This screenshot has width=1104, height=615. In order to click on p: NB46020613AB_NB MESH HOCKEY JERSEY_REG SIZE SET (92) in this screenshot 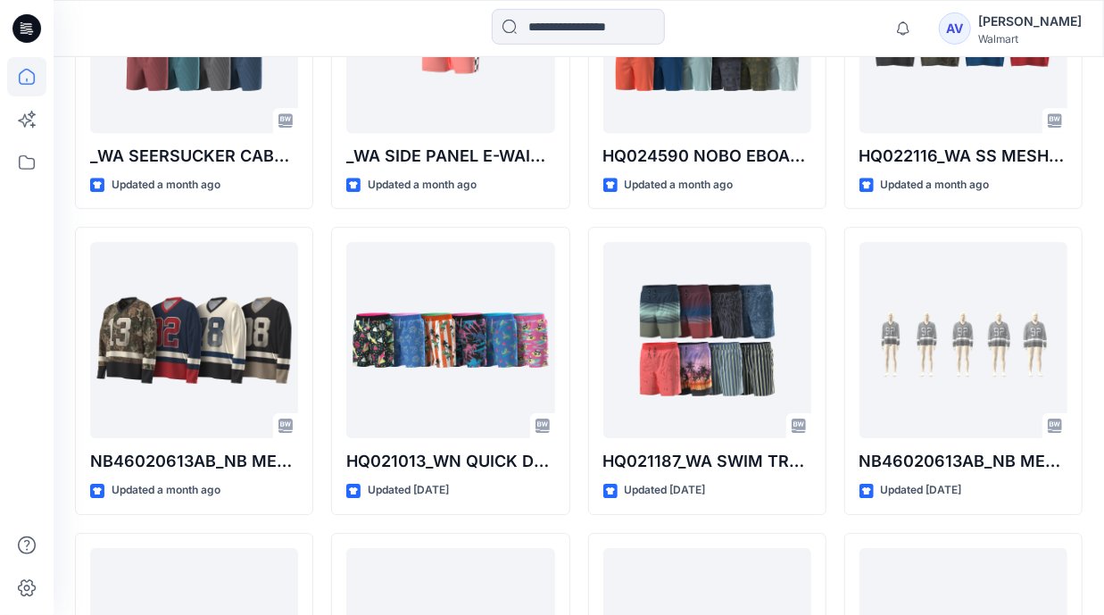, I will do `click(963, 462)`.